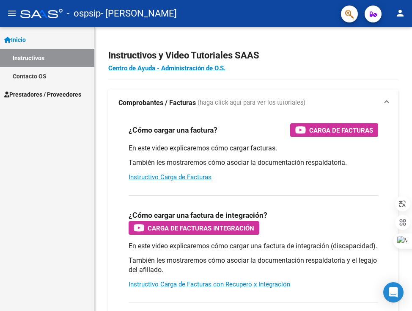 The width and height of the screenshot is (412, 311). What do you see at coordinates (15, 40) in the screenshot?
I see `span: Inicio` at bounding box center [15, 40].